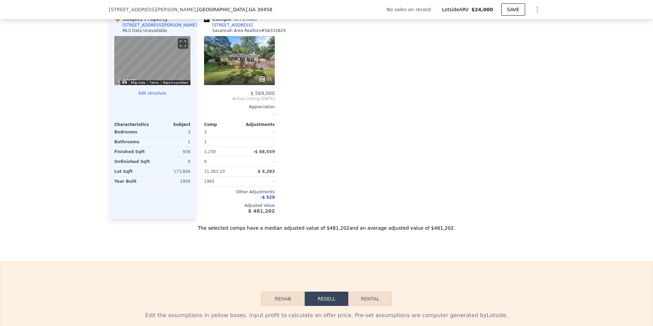  Describe the element at coordinates (326, 298) in the screenshot. I see `button: Resell` at that location.